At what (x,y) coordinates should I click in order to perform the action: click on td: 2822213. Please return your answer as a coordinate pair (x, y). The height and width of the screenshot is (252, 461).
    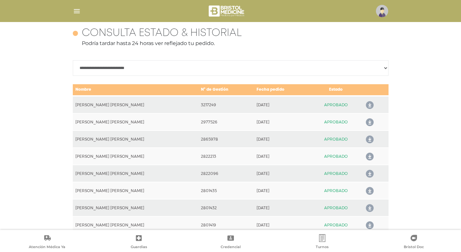
    Looking at the image, I should click on (226, 156).